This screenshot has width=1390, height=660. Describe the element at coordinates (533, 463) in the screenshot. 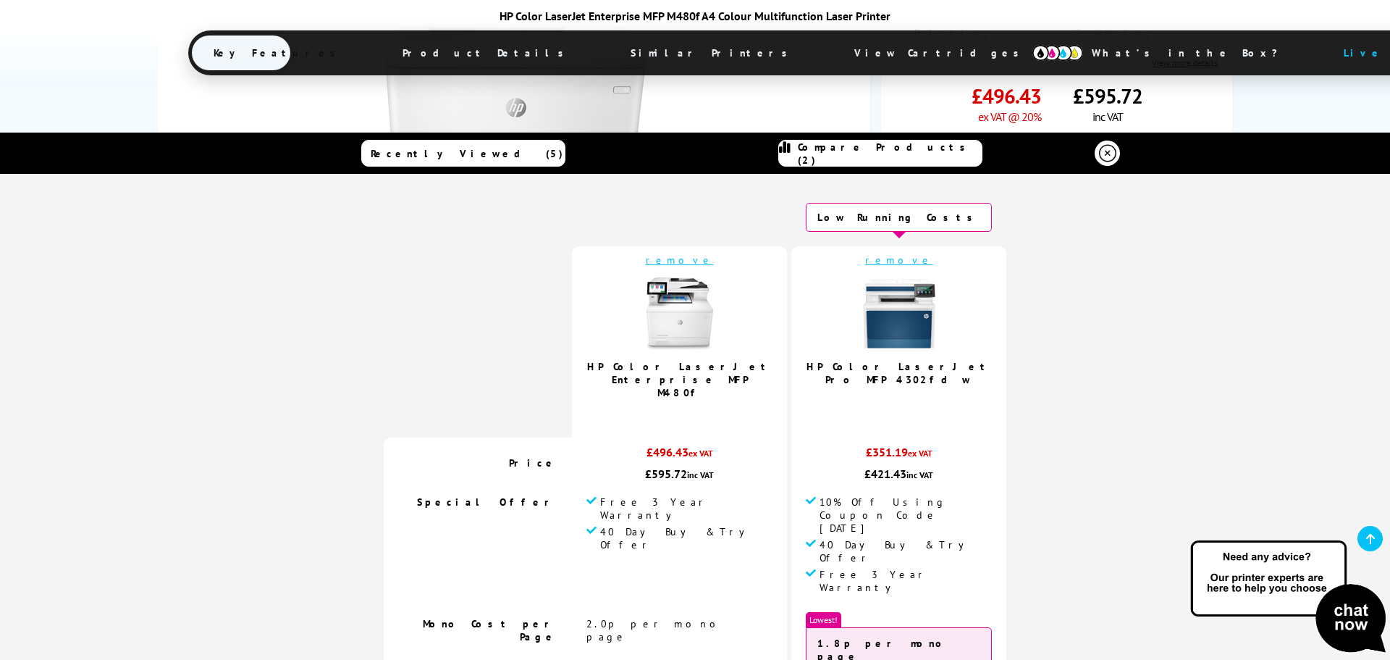

I see `span: Price` at that location.